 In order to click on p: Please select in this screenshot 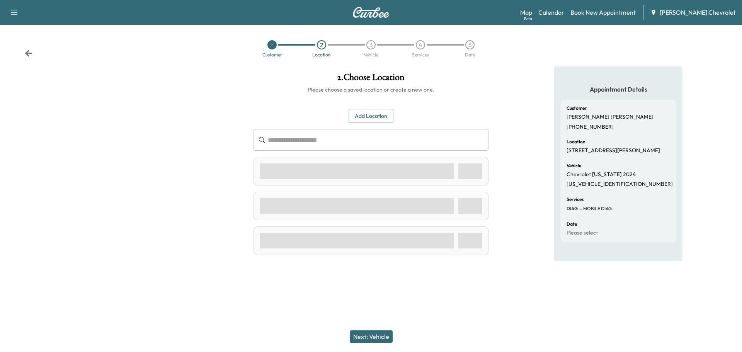, I will do `click(582, 233)`.